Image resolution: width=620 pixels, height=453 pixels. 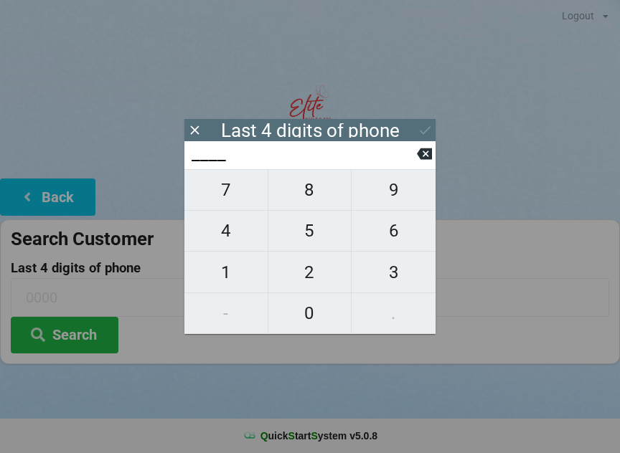 I want to click on span: 2, so click(x=310, y=273).